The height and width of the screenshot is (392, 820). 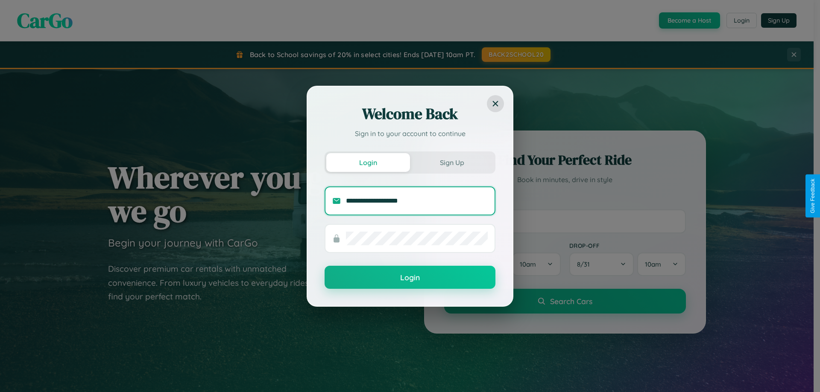 What do you see at coordinates (813, 196) in the screenshot?
I see `div: Give Feedback` at bounding box center [813, 196].